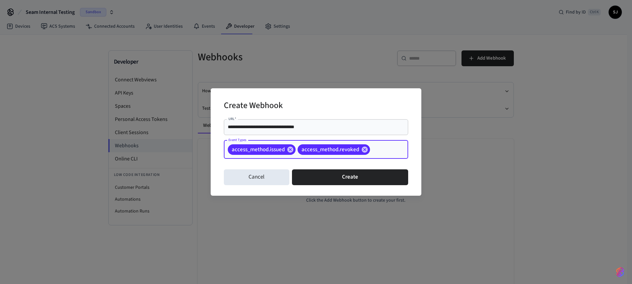 Image resolution: width=632 pixels, height=284 pixels. Describe the element at coordinates (253, 106) in the screenshot. I see `h2: Create Webhook` at that location.